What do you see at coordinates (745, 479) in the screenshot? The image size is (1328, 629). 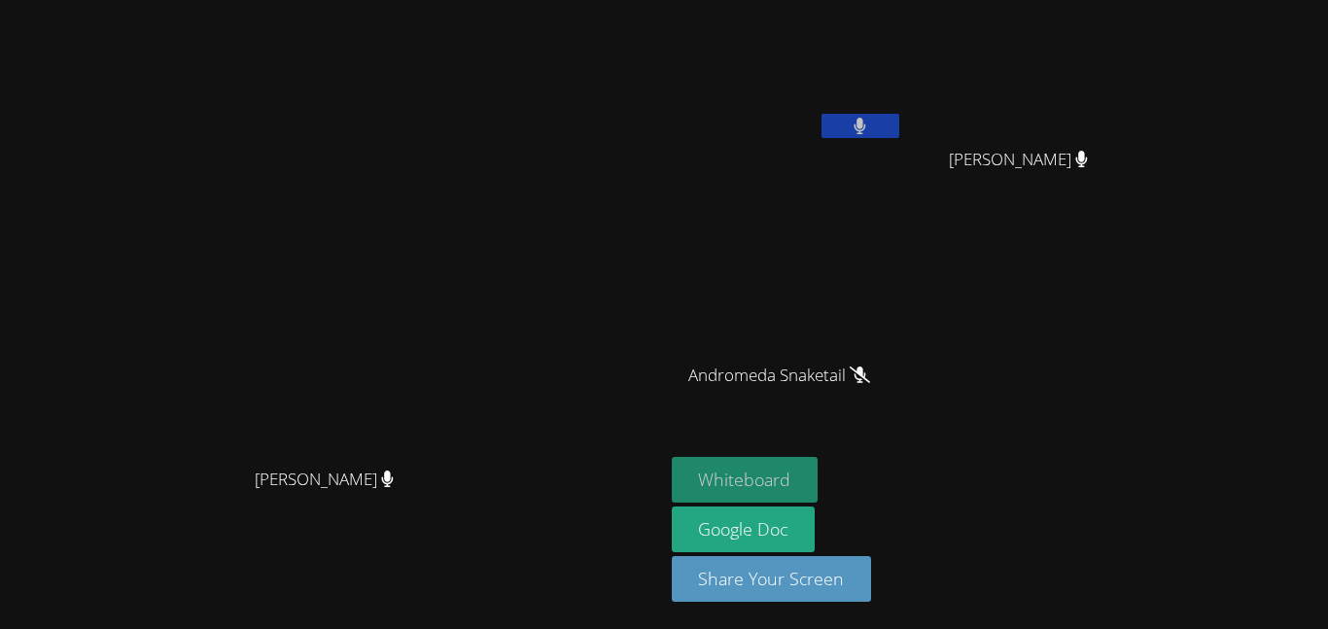 I see `button: Whiteboard` at bounding box center [745, 479].